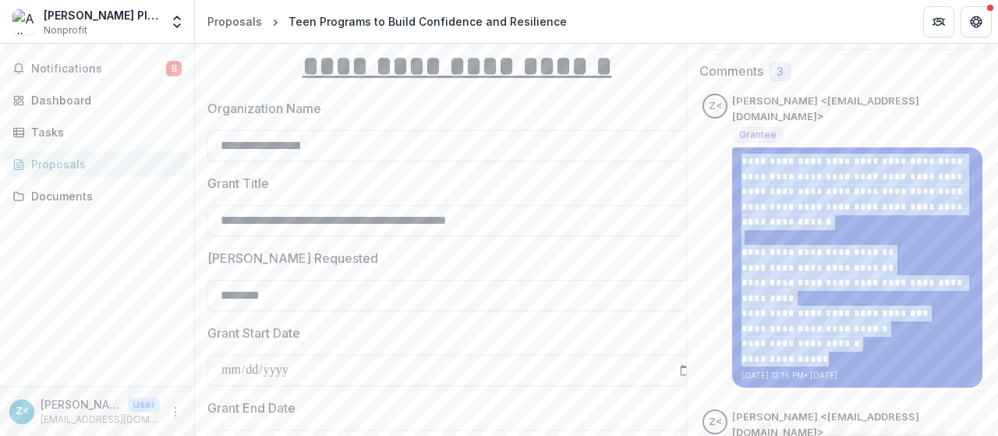 The height and width of the screenshot is (436, 998). What do you see at coordinates (731, 71) in the screenshot?
I see `h2: Comments` at bounding box center [731, 71].